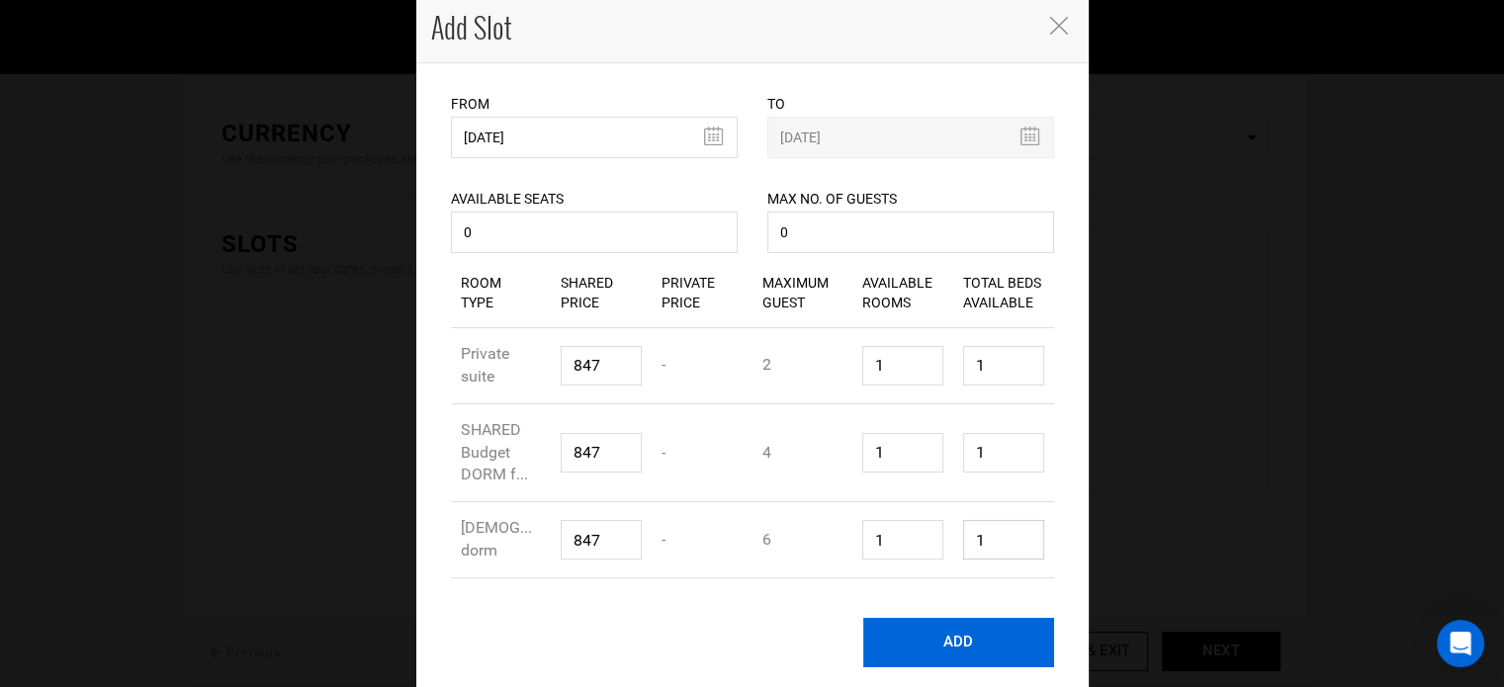  What do you see at coordinates (832, 199) in the screenshot?
I see `label: Max No. of Guests` at bounding box center [832, 199].